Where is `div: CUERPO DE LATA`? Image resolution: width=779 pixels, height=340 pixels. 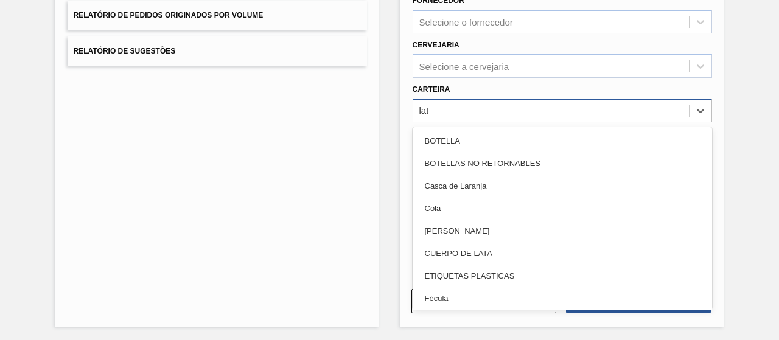 div: CUERPO DE LATA is located at coordinates (563, 253).